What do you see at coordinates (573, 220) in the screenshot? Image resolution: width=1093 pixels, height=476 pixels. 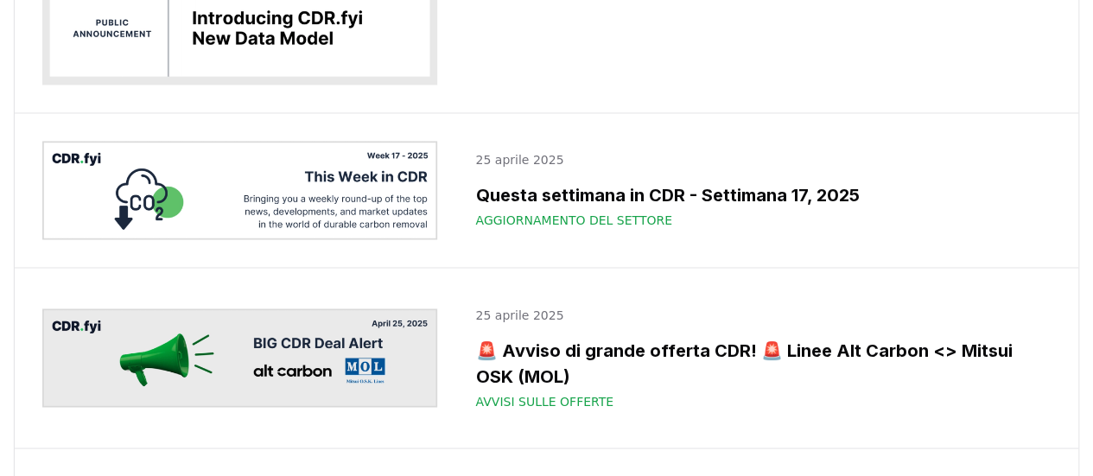 I see `font: Aggiornamento del settore` at bounding box center [573, 220].